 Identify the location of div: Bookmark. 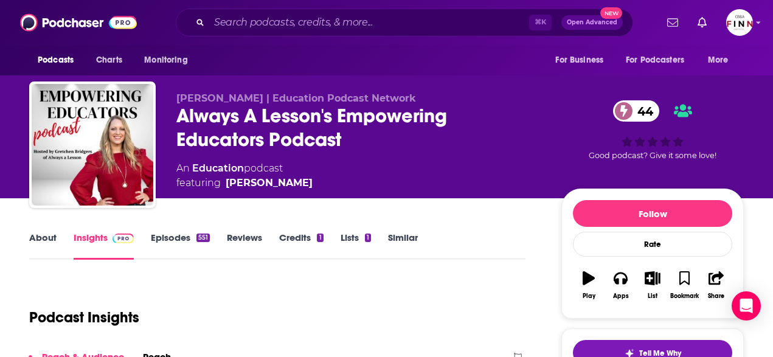
(685, 296).